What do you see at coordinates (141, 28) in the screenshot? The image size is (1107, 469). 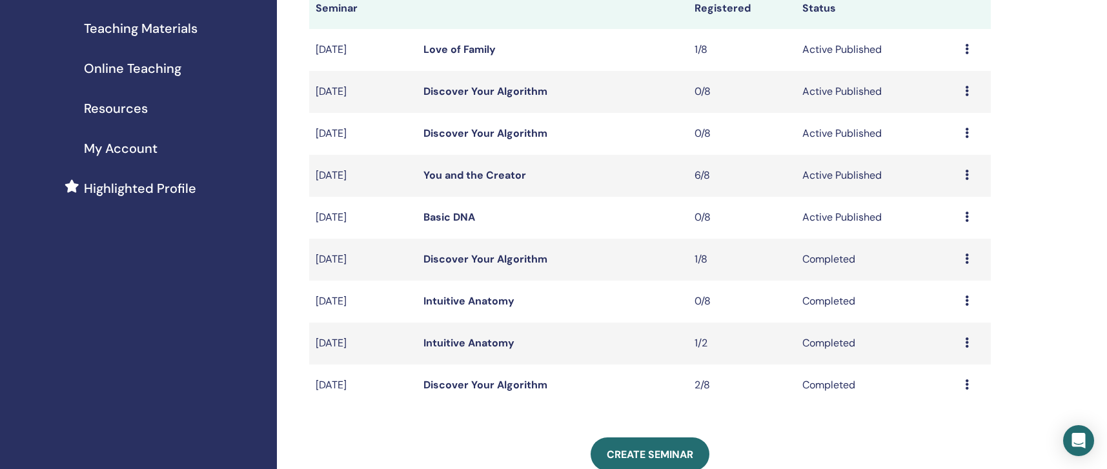 I see `span: Teaching Materials` at bounding box center [141, 28].